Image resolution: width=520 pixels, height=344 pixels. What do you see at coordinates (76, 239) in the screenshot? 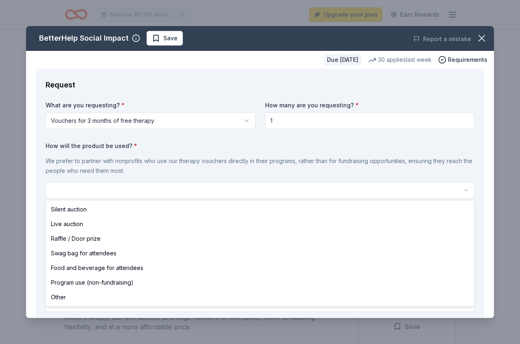
I see `span: Raffle / Door prize` at bounding box center [76, 239].